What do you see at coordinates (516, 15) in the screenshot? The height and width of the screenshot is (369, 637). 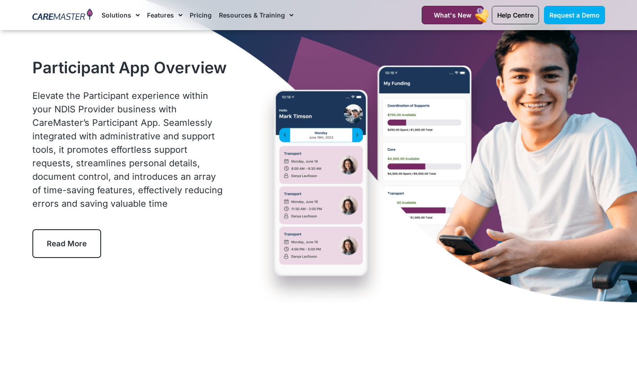 I see `span: Help Centre` at bounding box center [516, 15].